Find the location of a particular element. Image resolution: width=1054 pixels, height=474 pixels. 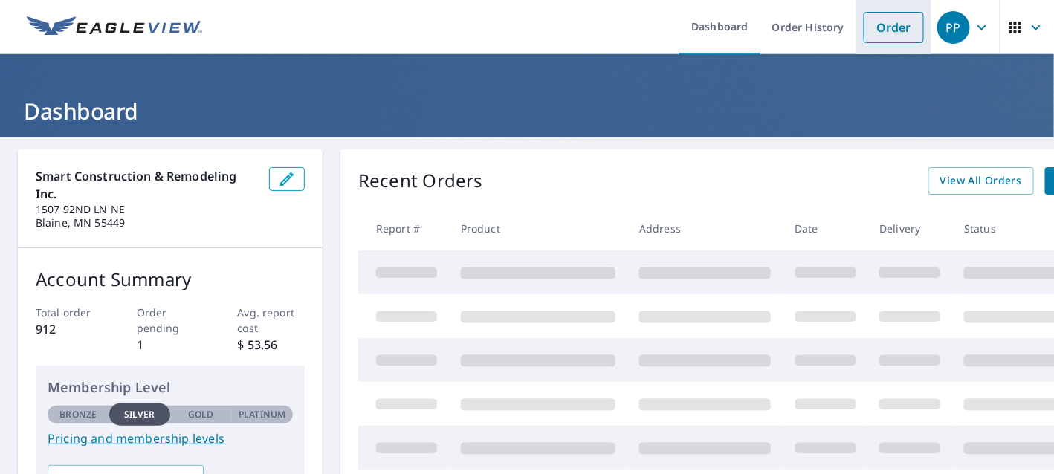

th: Date is located at coordinates (826, 228).